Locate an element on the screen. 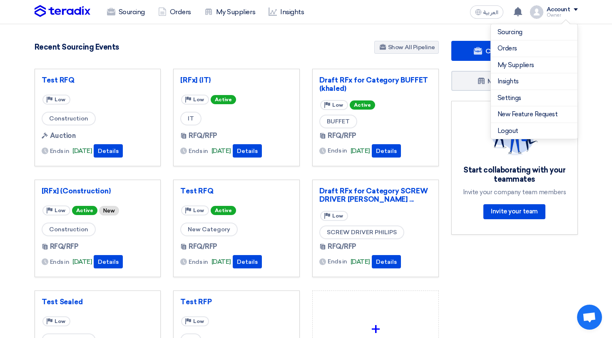 The image size is (612, 338). li: Logout is located at coordinates (534, 131).